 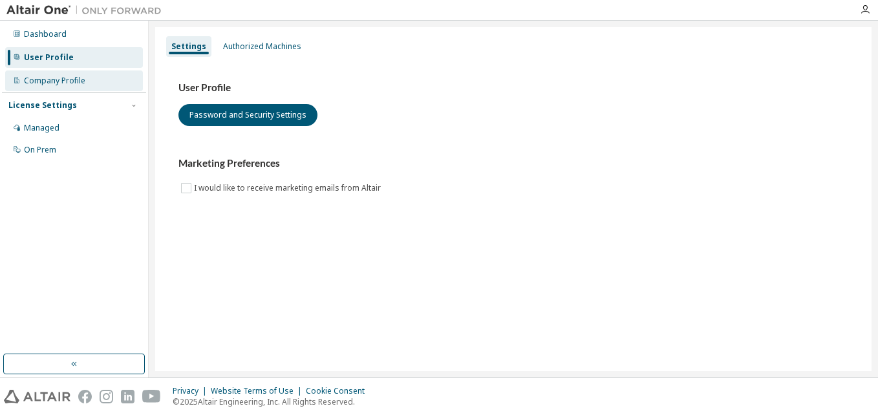 I want to click on h3: Marketing Preferences, so click(x=514, y=164).